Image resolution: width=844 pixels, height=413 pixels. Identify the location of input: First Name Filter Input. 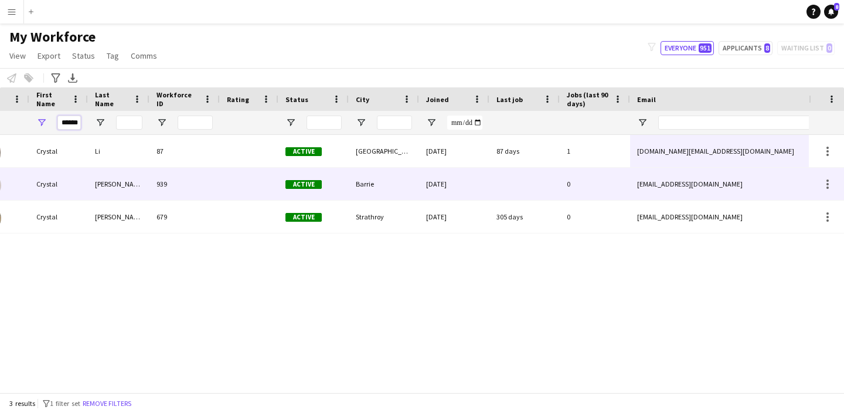
(69, 123).